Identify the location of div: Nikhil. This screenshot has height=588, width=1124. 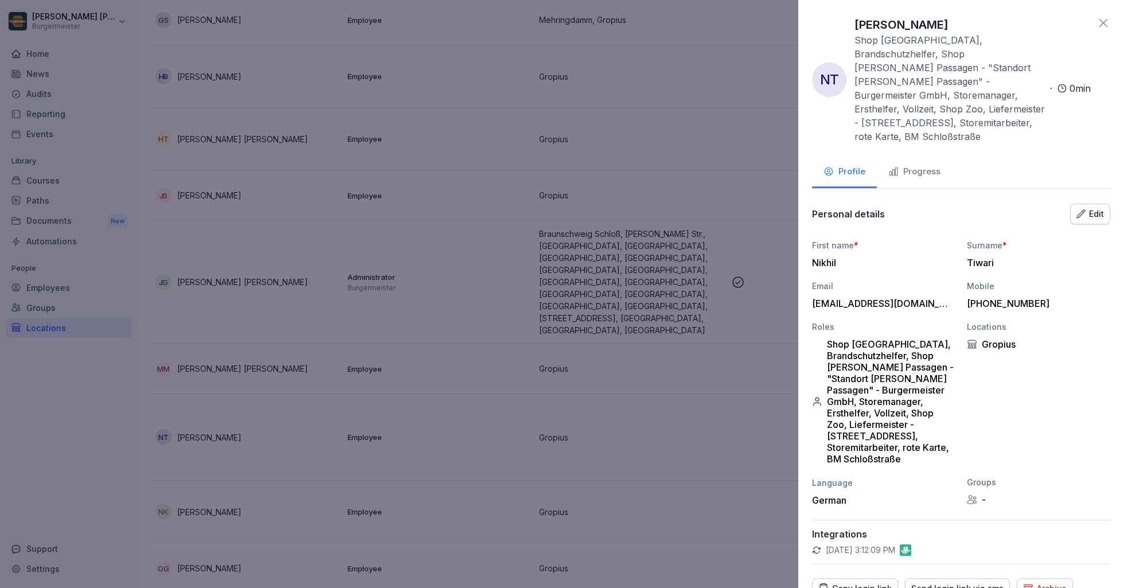
(881, 263).